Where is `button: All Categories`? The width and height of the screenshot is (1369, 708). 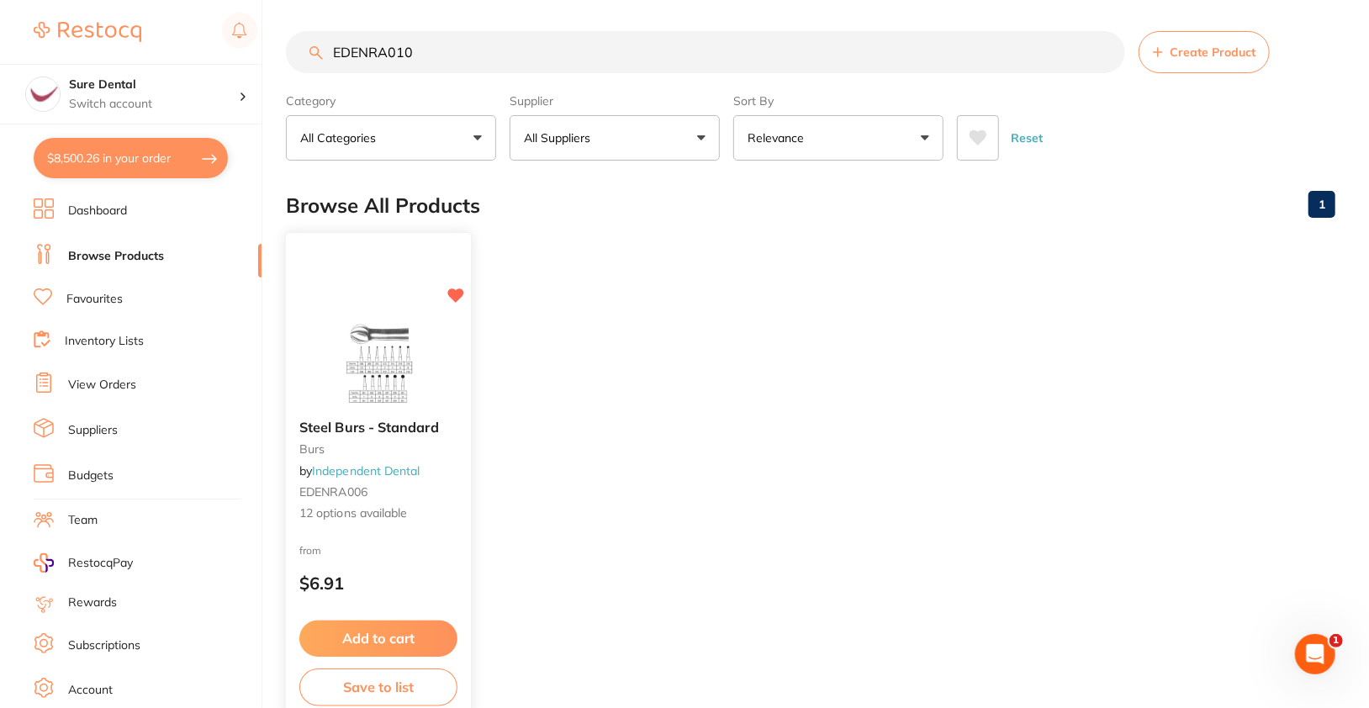 button: All Categories is located at coordinates (391, 138).